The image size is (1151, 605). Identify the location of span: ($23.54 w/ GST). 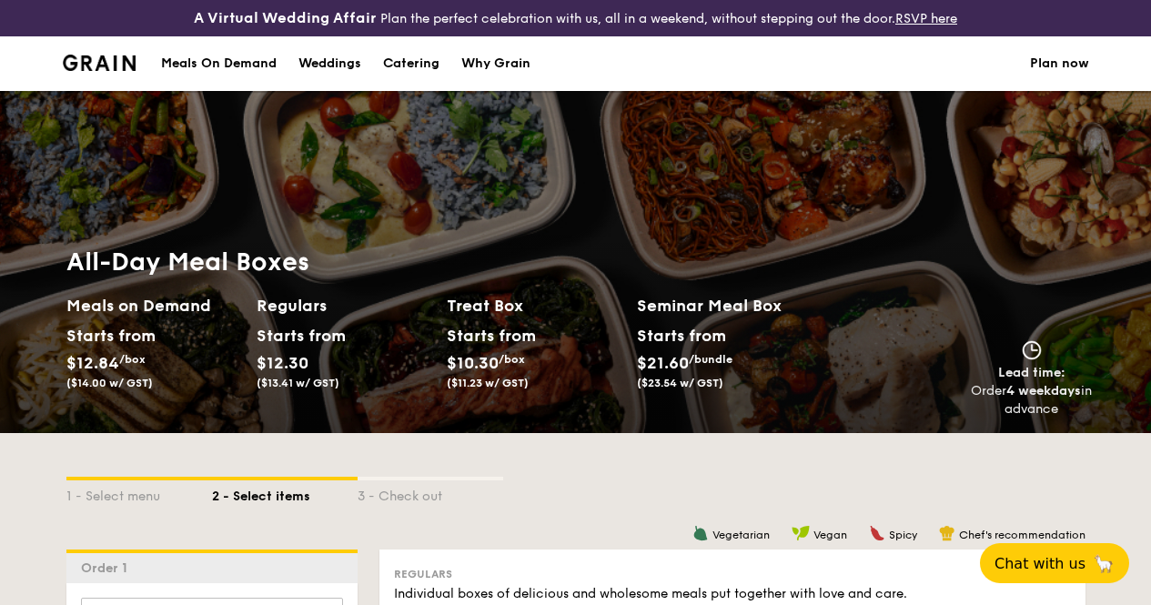
(679, 383).